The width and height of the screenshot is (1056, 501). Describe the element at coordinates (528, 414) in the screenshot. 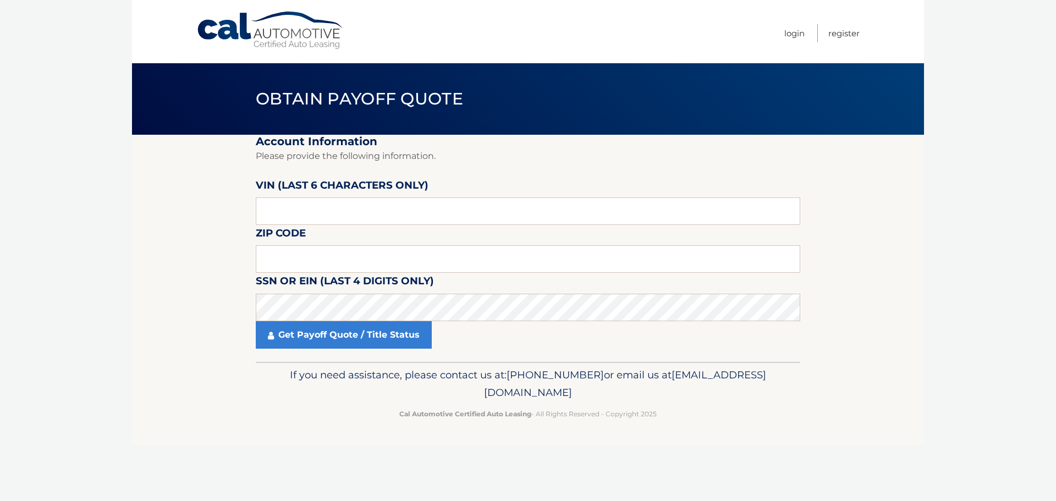

I see `p: - All Rights Reserved - Copyright 2025` at that location.